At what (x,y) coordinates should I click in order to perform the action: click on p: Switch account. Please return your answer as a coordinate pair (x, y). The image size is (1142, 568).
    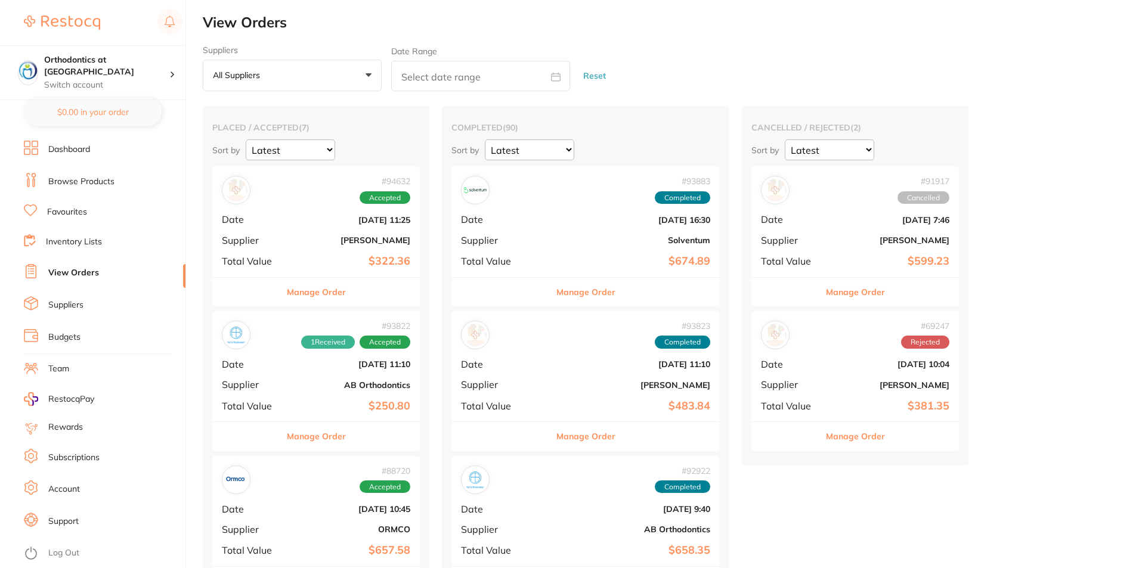
    Looking at the image, I should click on (107, 85).